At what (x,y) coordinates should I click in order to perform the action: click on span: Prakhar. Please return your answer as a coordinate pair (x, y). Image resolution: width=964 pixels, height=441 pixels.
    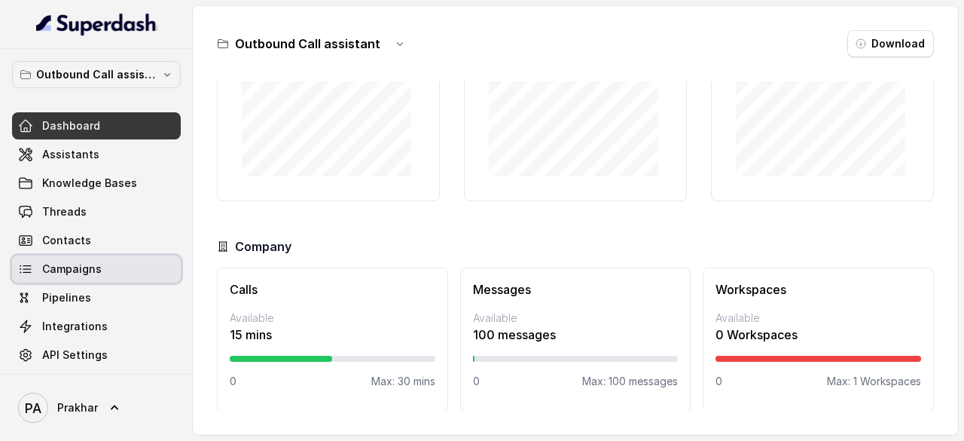
    Looking at the image, I should click on (78, 407).